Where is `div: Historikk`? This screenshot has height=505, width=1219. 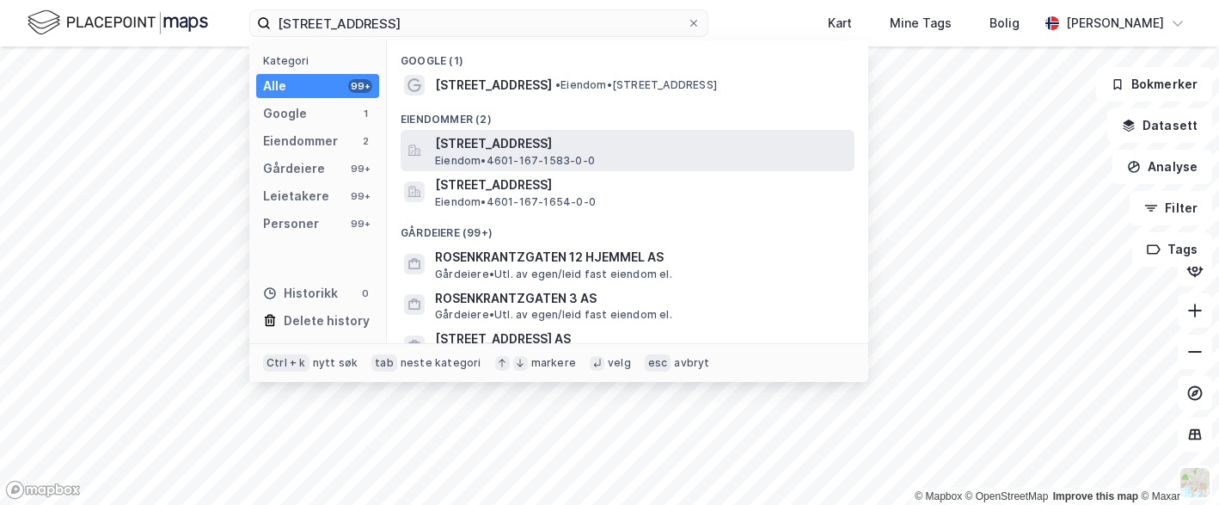 div: Historikk is located at coordinates (300, 293).